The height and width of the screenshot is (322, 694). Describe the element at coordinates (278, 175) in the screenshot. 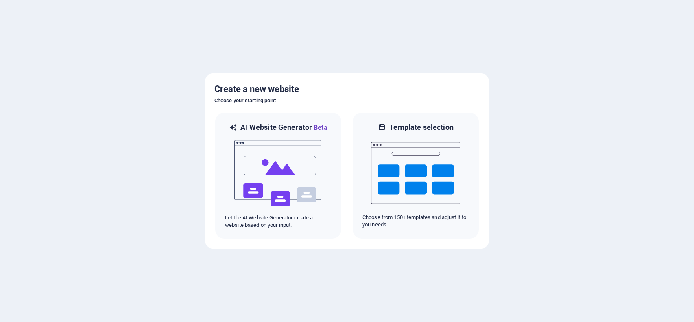

I see `div: AI Website GeneratorBetaaiLet the AI Website Generator create a website based on your input.` at that location.